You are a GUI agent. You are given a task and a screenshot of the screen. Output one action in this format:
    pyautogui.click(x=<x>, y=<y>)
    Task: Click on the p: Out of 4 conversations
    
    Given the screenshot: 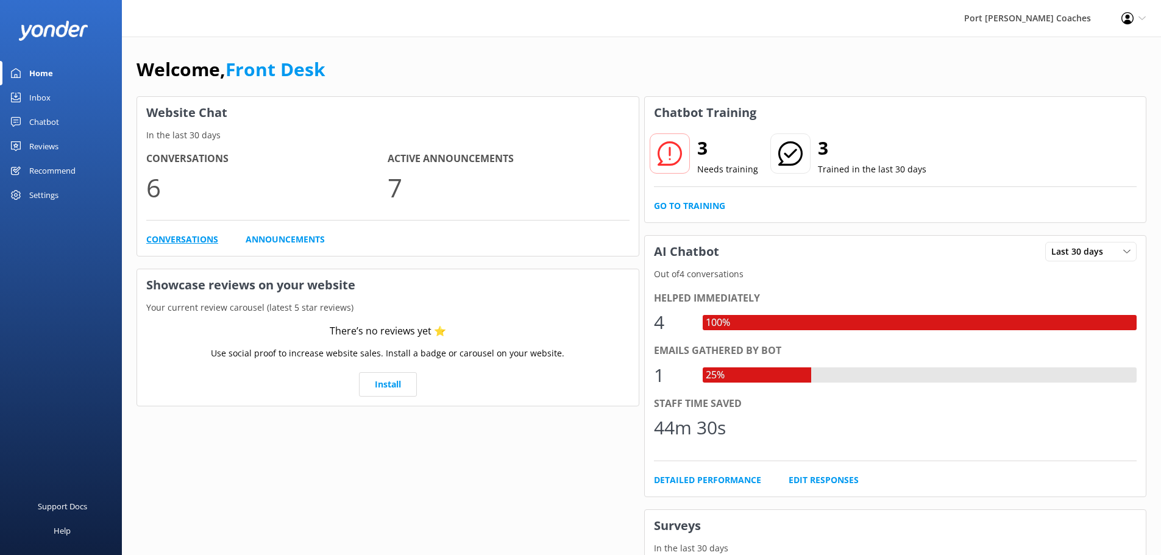 What is the action you would take?
    pyautogui.click(x=895, y=274)
    